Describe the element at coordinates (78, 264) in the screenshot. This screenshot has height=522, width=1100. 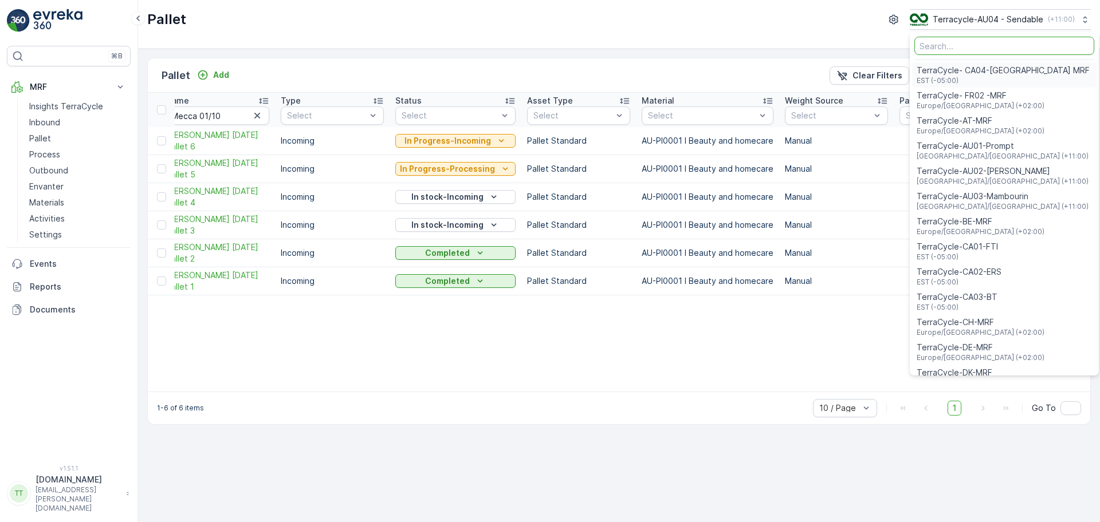
I see `p: Events` at that location.